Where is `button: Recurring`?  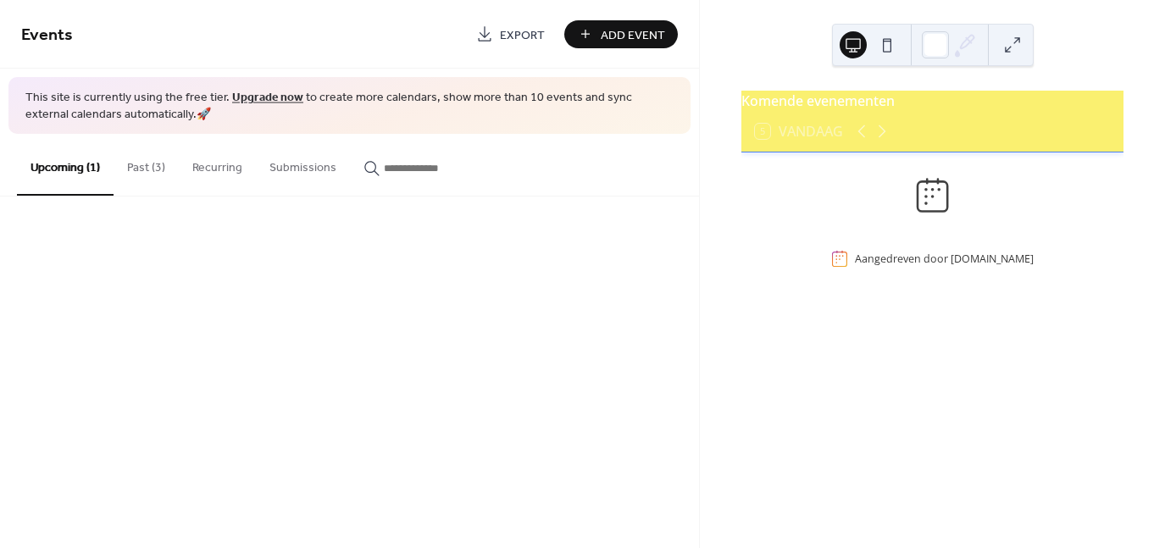 button: Recurring is located at coordinates (217, 163).